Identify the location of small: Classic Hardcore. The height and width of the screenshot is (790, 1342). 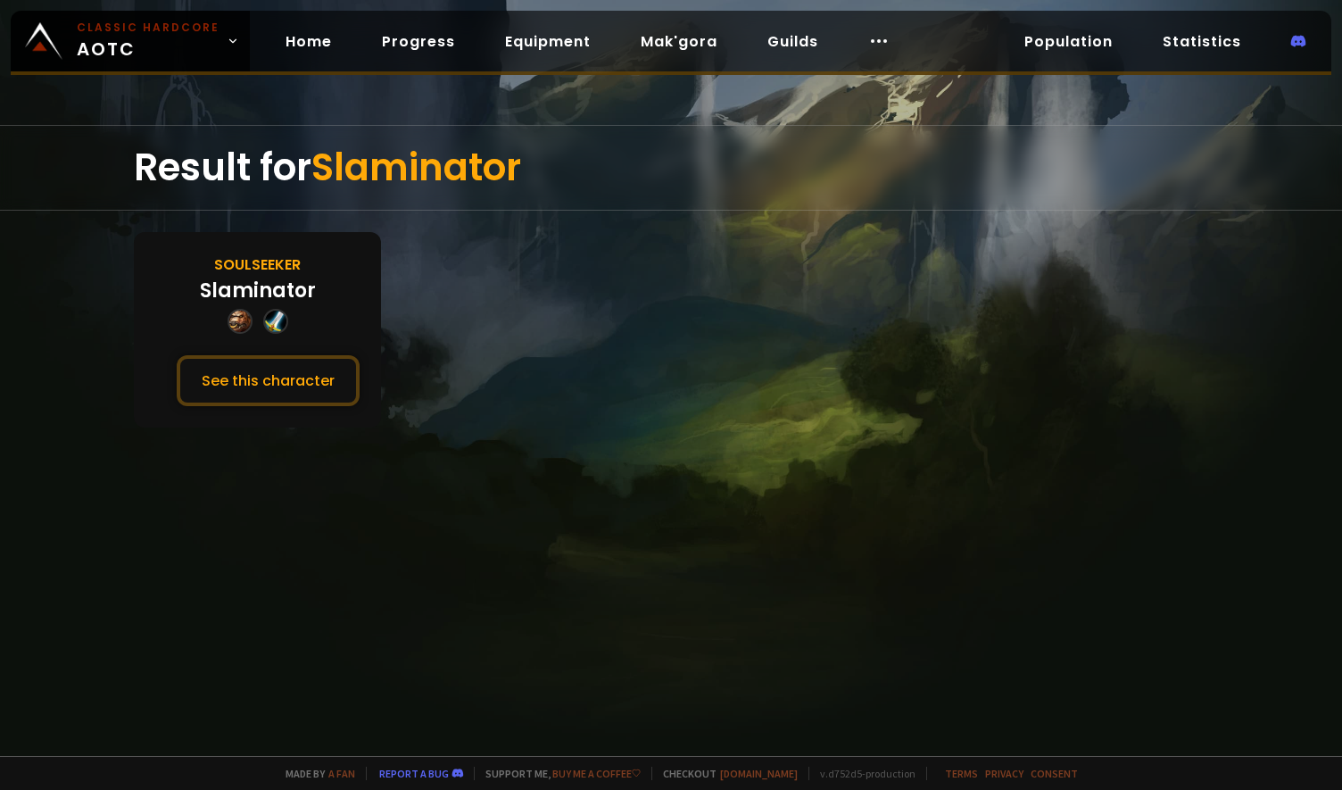
(148, 28).